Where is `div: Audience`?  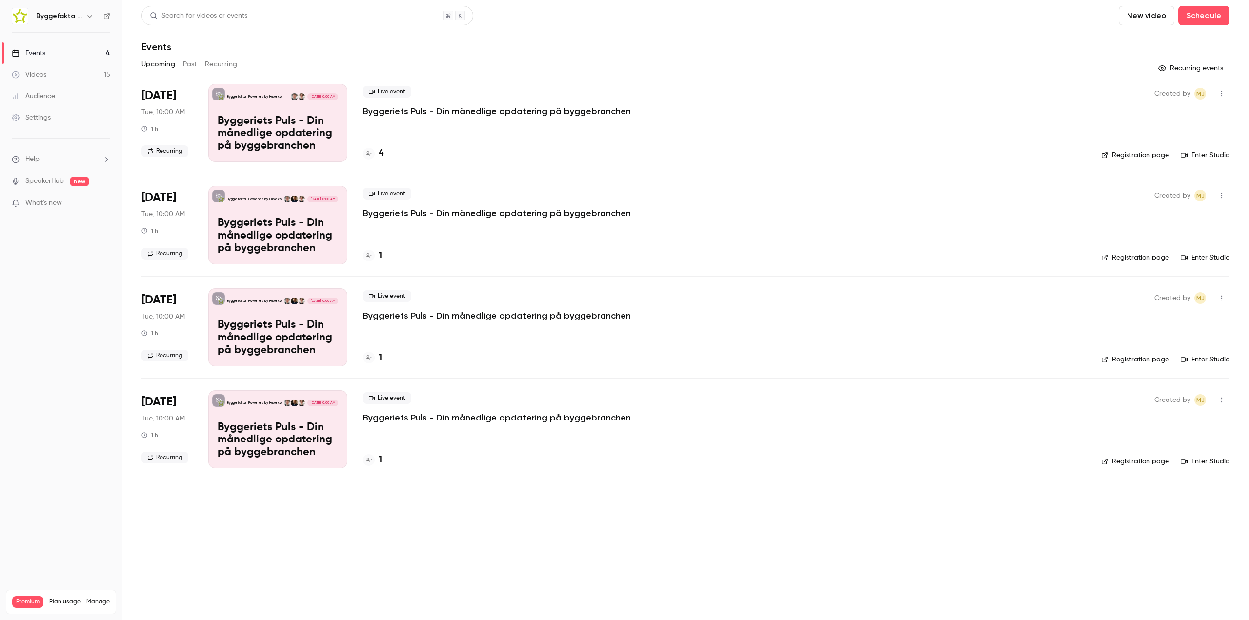 div: Audience is located at coordinates (33, 96).